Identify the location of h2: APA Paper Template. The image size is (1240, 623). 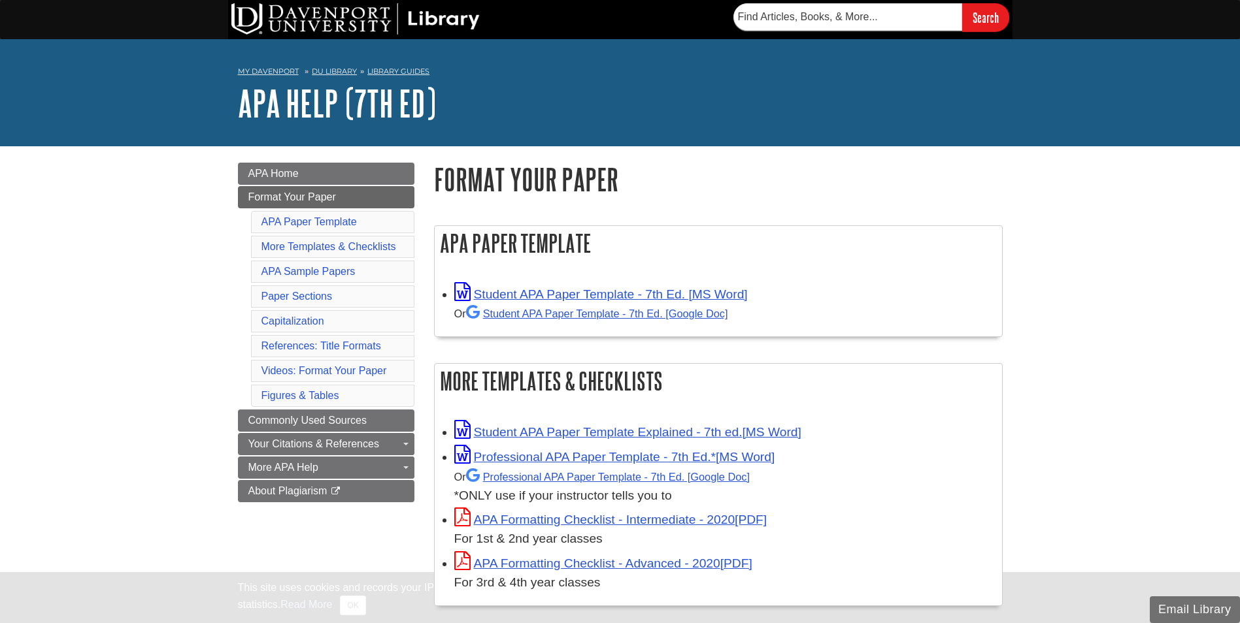
(718, 243).